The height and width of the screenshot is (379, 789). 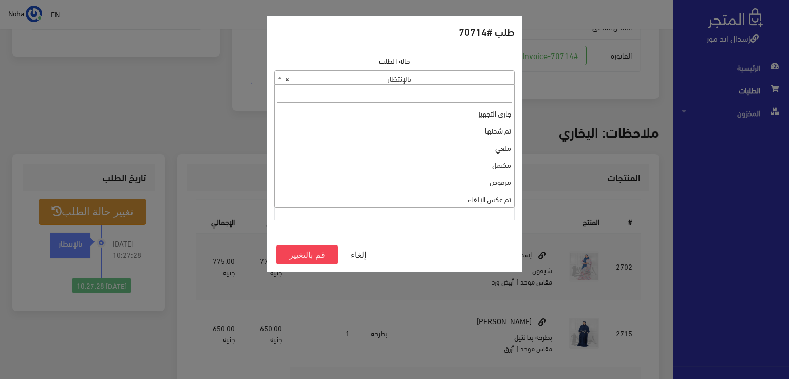 I want to click on li: ملغي, so click(x=394, y=147).